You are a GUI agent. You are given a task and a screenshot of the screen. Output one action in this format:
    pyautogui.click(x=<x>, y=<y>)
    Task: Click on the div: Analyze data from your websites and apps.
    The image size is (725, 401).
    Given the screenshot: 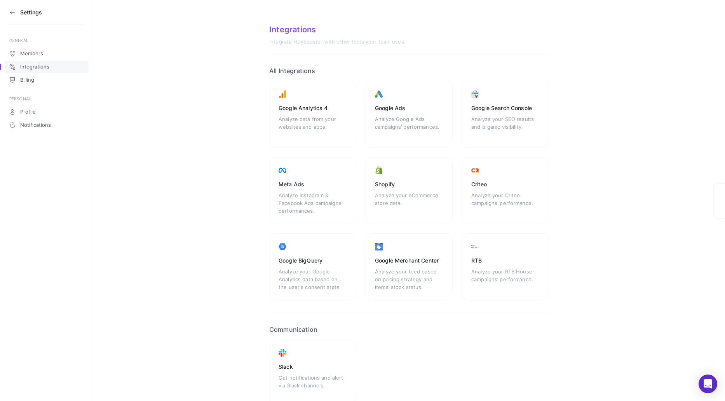 What is the action you would take?
    pyautogui.click(x=313, y=127)
    